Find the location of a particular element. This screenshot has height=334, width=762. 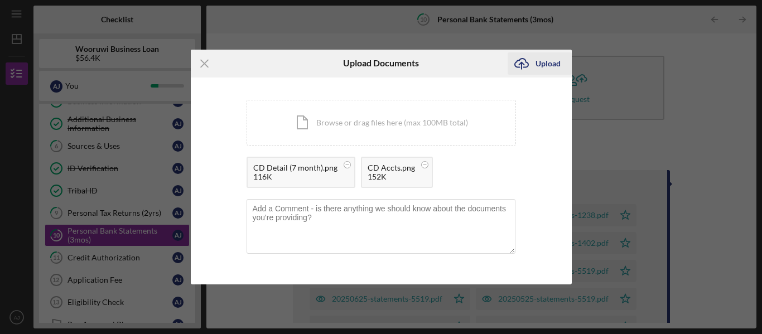

div: 116K is located at coordinates (295, 177).